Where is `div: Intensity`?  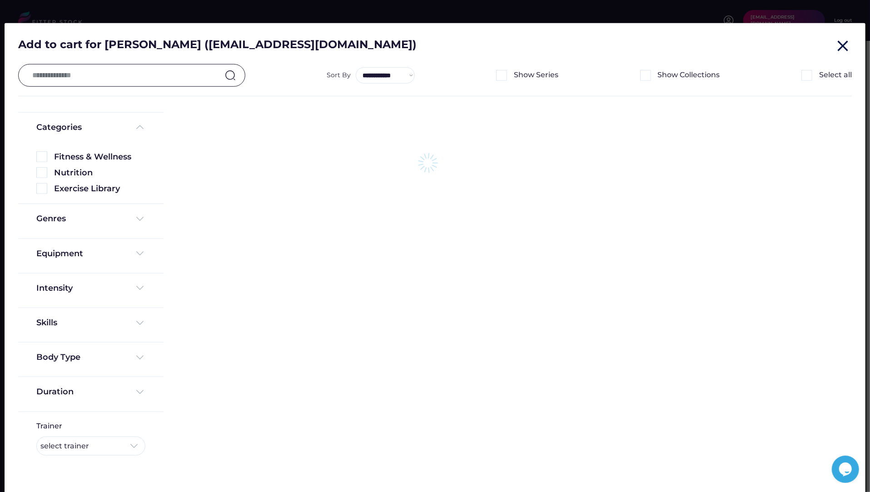 div: Intensity is located at coordinates (55, 288).